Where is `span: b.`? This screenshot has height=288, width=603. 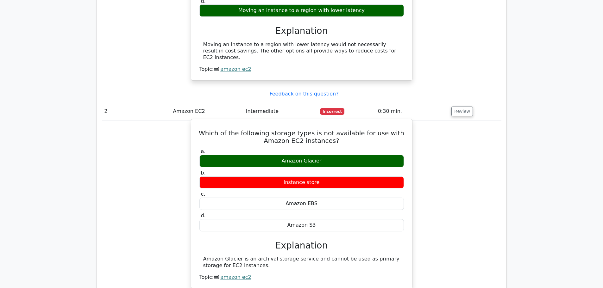
span: b. is located at coordinates (203, 173).